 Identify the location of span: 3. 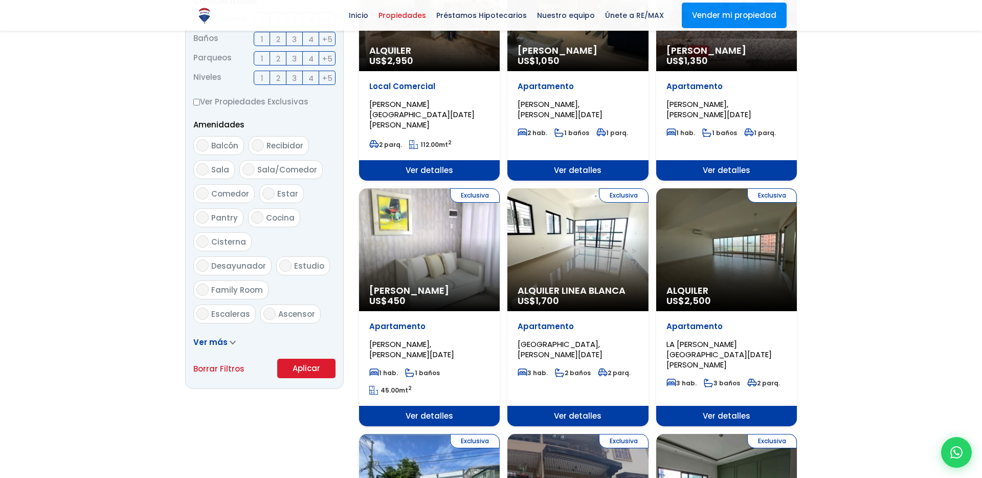
(294, 39).